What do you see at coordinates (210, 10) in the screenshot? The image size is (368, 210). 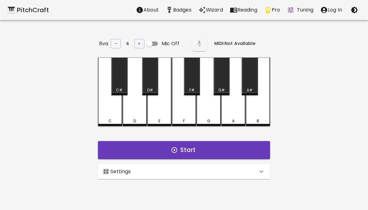 I see `button: Wizard` at bounding box center [210, 10].